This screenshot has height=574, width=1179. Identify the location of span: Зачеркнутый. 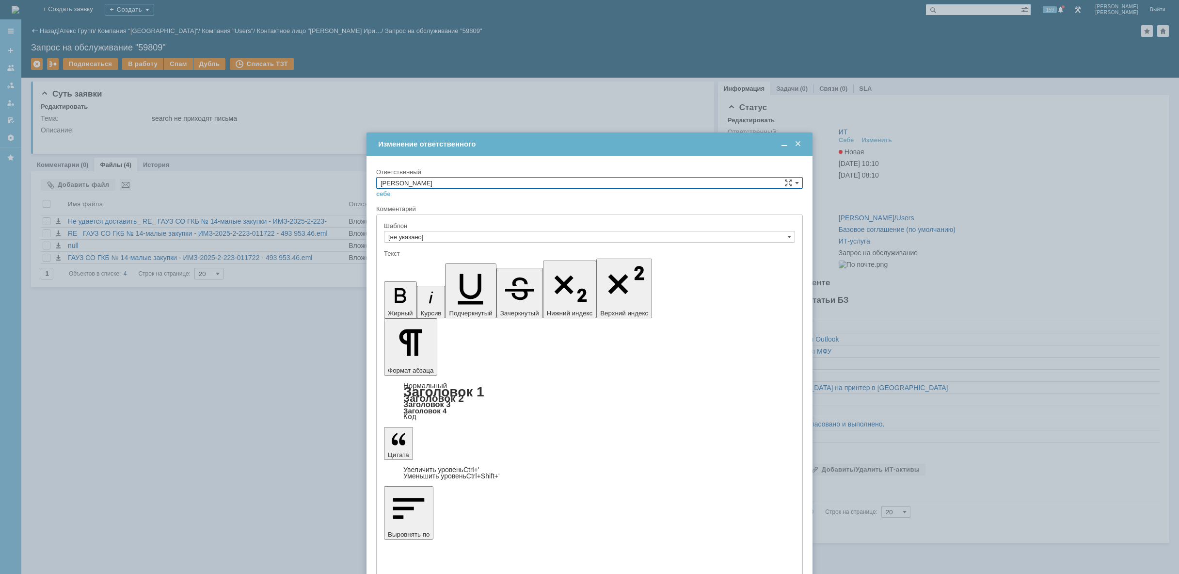
(520, 313).